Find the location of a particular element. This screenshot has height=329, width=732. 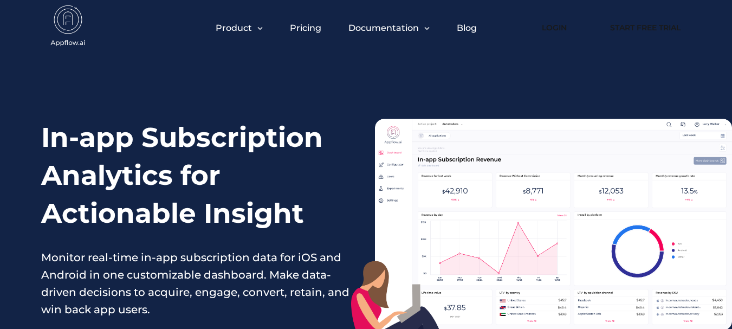

a: Start Free Trial is located at coordinates (646, 28).